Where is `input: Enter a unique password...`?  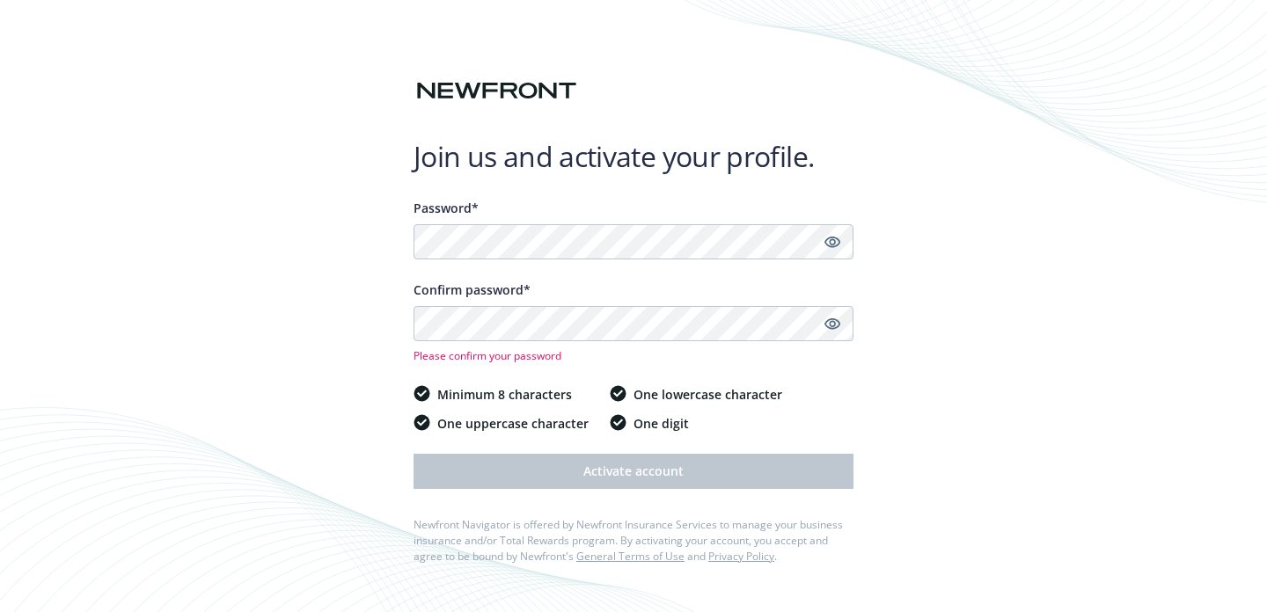
input: Enter a unique password... is located at coordinates (634, 242).